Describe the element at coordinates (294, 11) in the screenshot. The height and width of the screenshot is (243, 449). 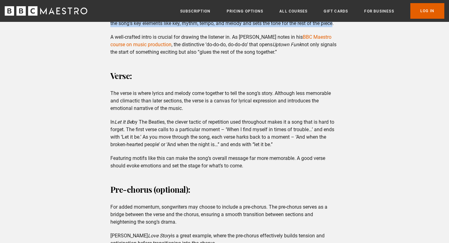
I see `a: All Courses` at that location.